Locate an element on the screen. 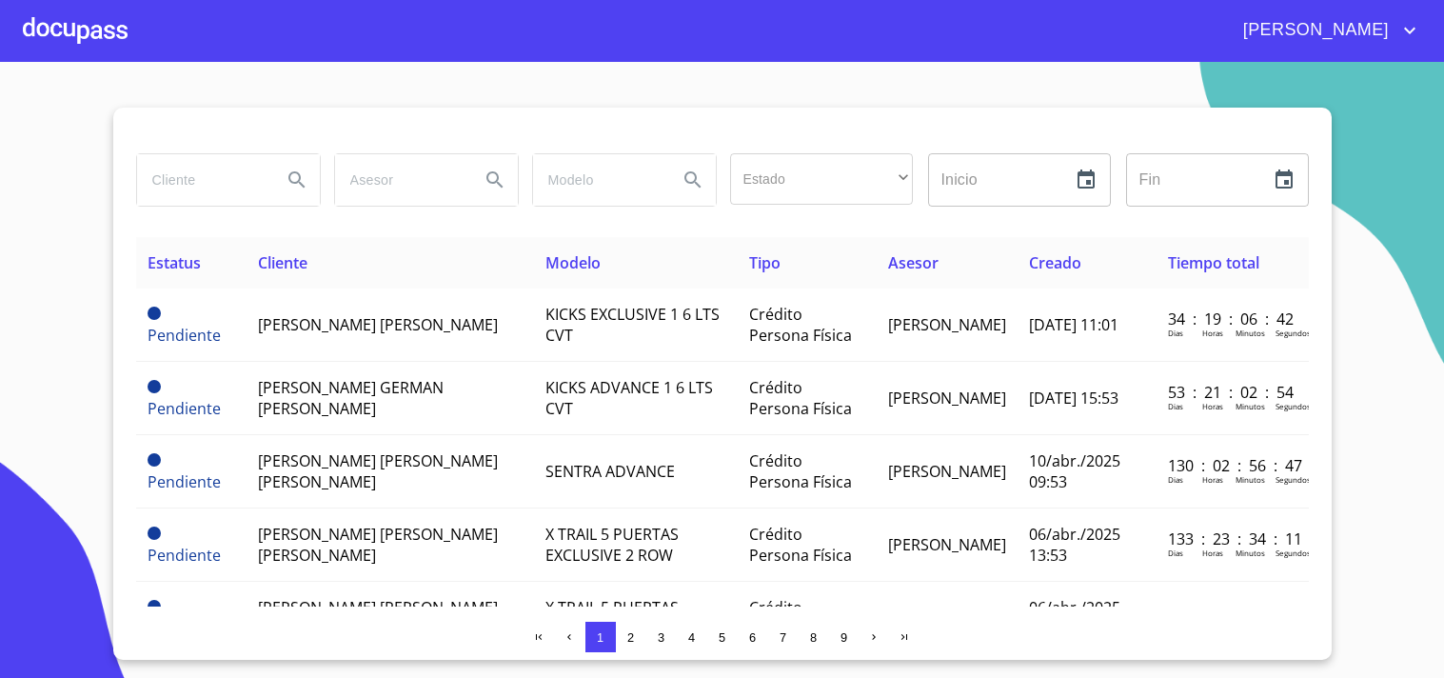 This screenshot has width=1444, height=678. span: 6 is located at coordinates (752, 637).